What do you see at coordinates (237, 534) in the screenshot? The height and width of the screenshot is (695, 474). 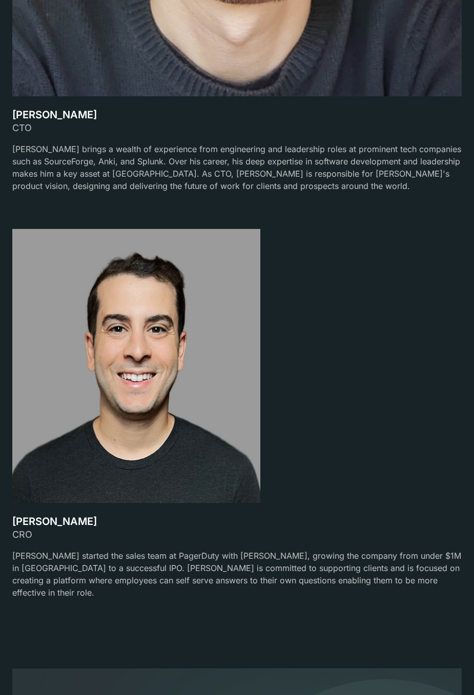 I see `div: CRO` at bounding box center [237, 534].